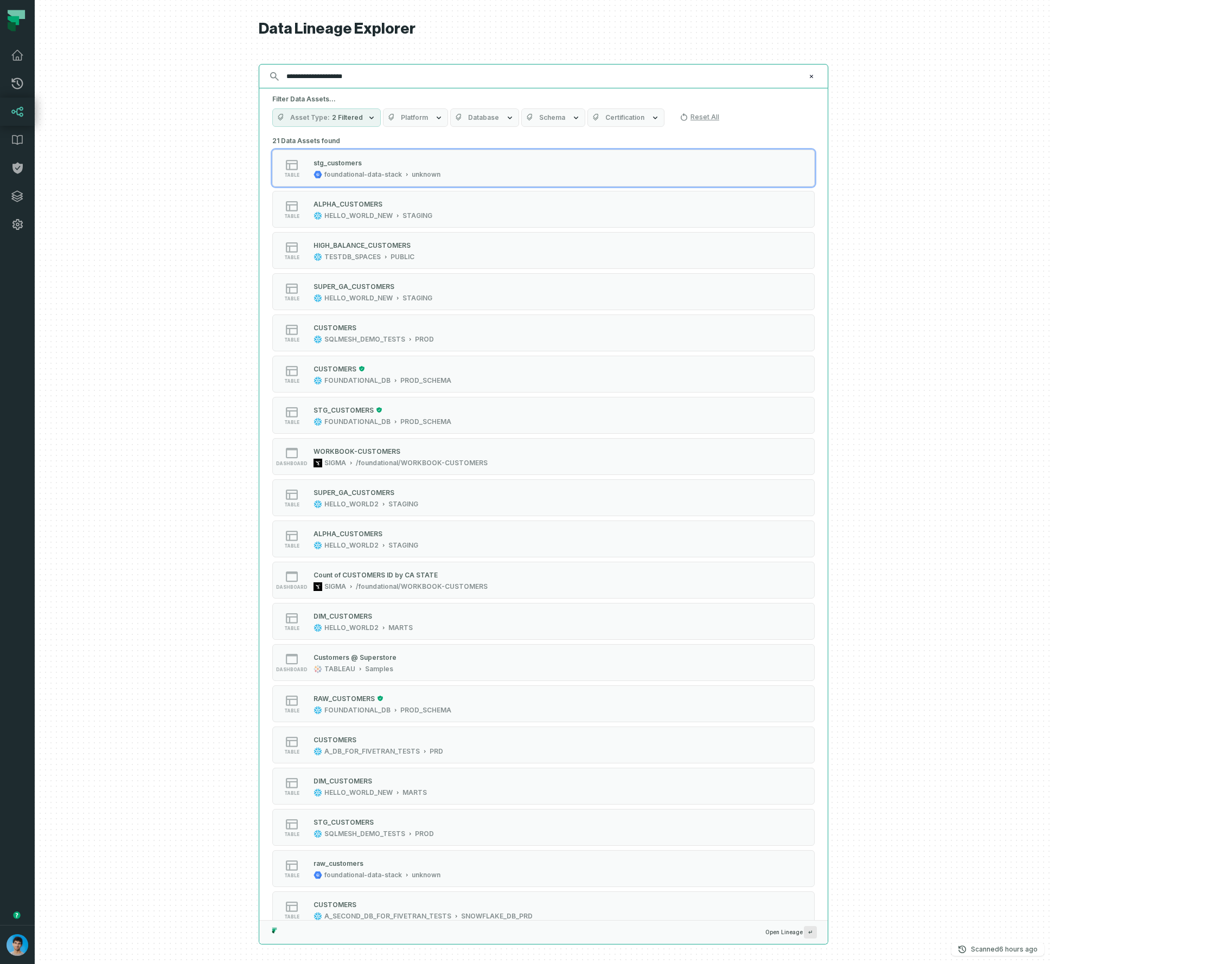 The width and height of the screenshot is (1215, 964). Describe the element at coordinates (543, 786) in the screenshot. I see `button: tableHELLO_WORLD_NEWMARTS` at that location.